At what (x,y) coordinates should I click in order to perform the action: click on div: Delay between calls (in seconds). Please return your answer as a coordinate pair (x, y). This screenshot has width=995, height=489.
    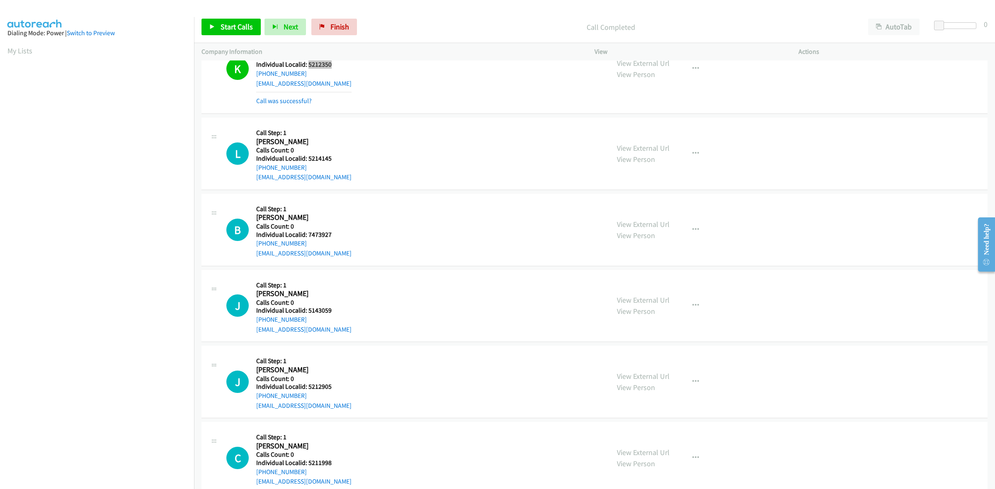
    Looking at the image, I should click on (957, 26).